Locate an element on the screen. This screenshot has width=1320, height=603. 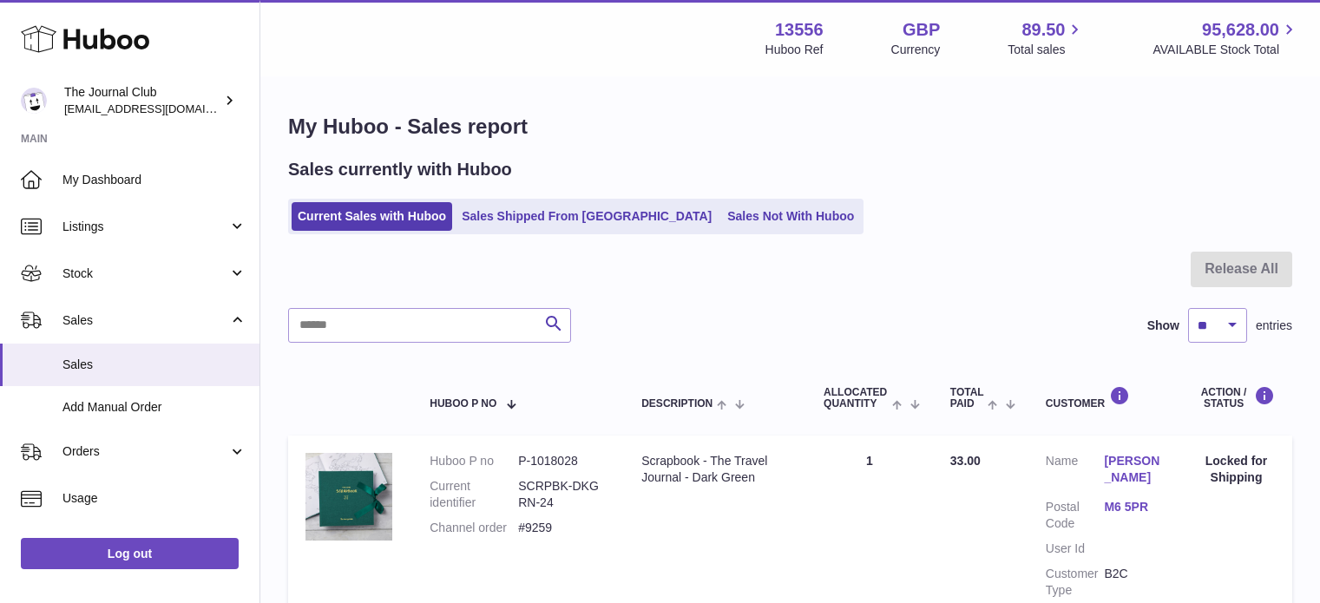
span: Add Manual Order is located at coordinates (154, 407).